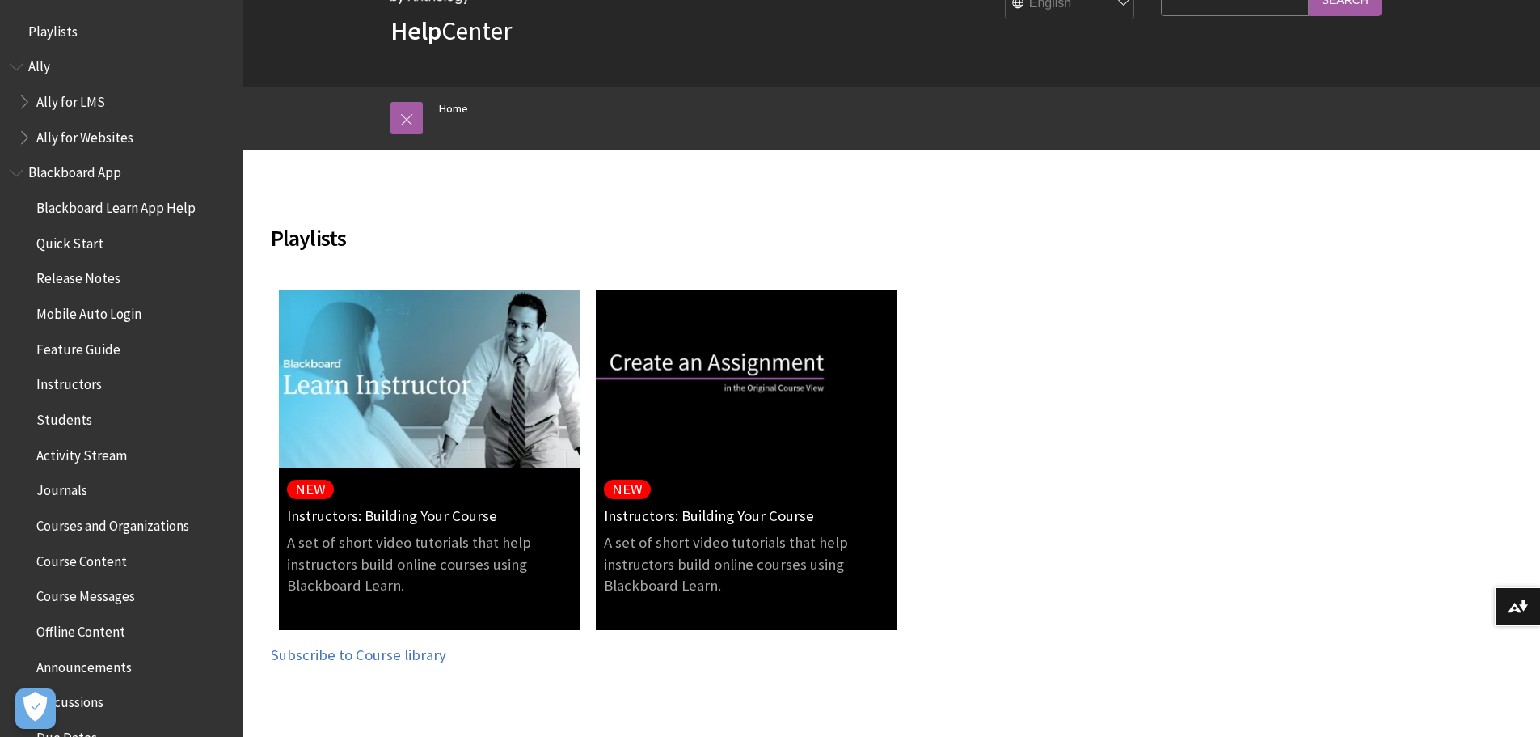 This screenshot has width=1540, height=737. What do you see at coordinates (69, 382) in the screenshot?
I see `span: Instructors` at bounding box center [69, 382].